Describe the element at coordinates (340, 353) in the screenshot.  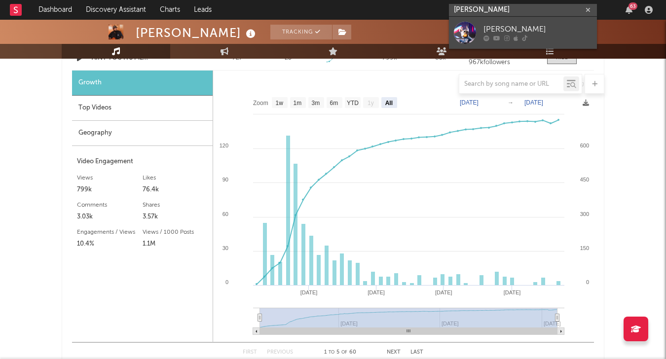
I see `div: 1 5 60` at that location.